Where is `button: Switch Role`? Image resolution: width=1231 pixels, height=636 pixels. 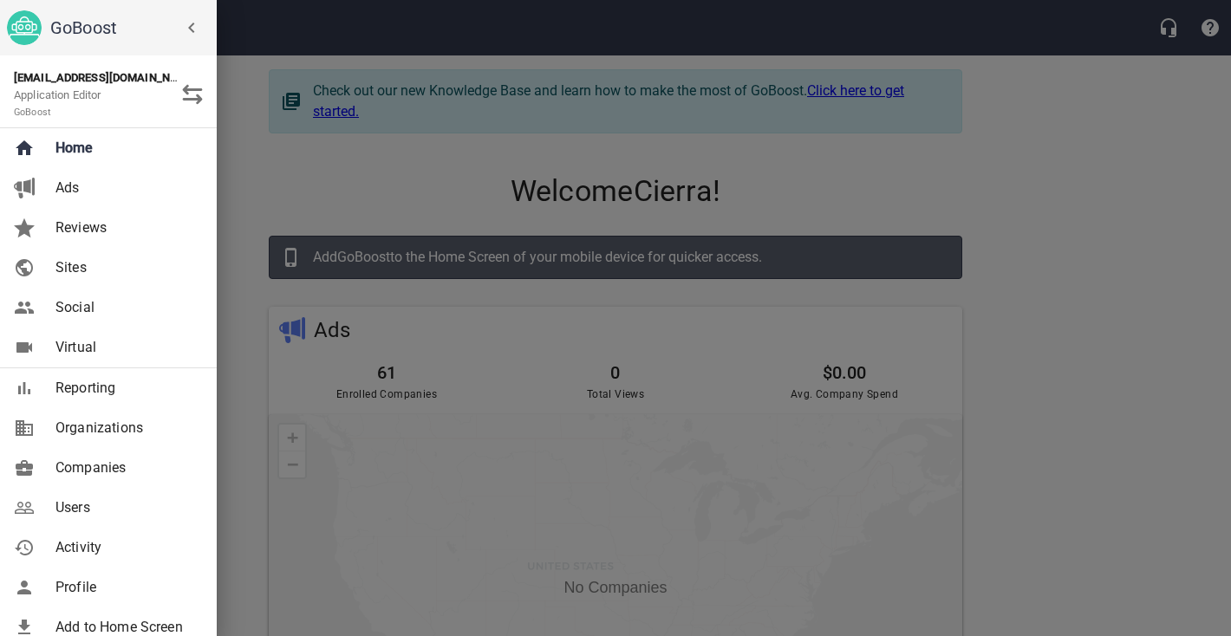
button: Switch Role is located at coordinates (192, 94).